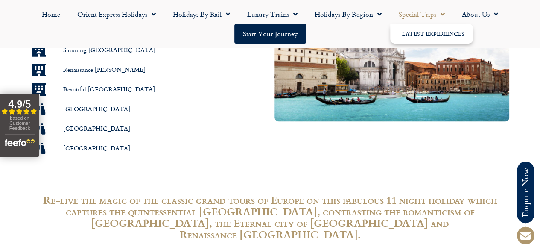 This screenshot has width=540, height=250. What do you see at coordinates (117, 14) in the screenshot?
I see `a: Orient Express Holidays` at bounding box center [117, 14].